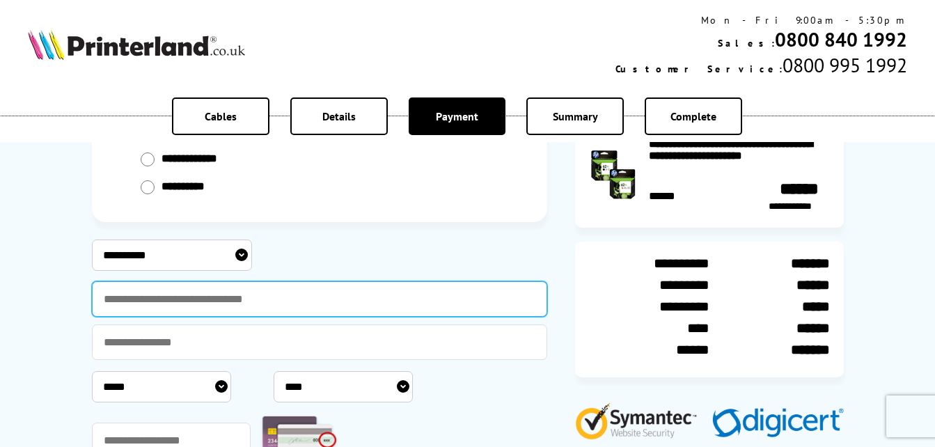 The image size is (935, 447). I want to click on span: Customer Service:, so click(699, 69).